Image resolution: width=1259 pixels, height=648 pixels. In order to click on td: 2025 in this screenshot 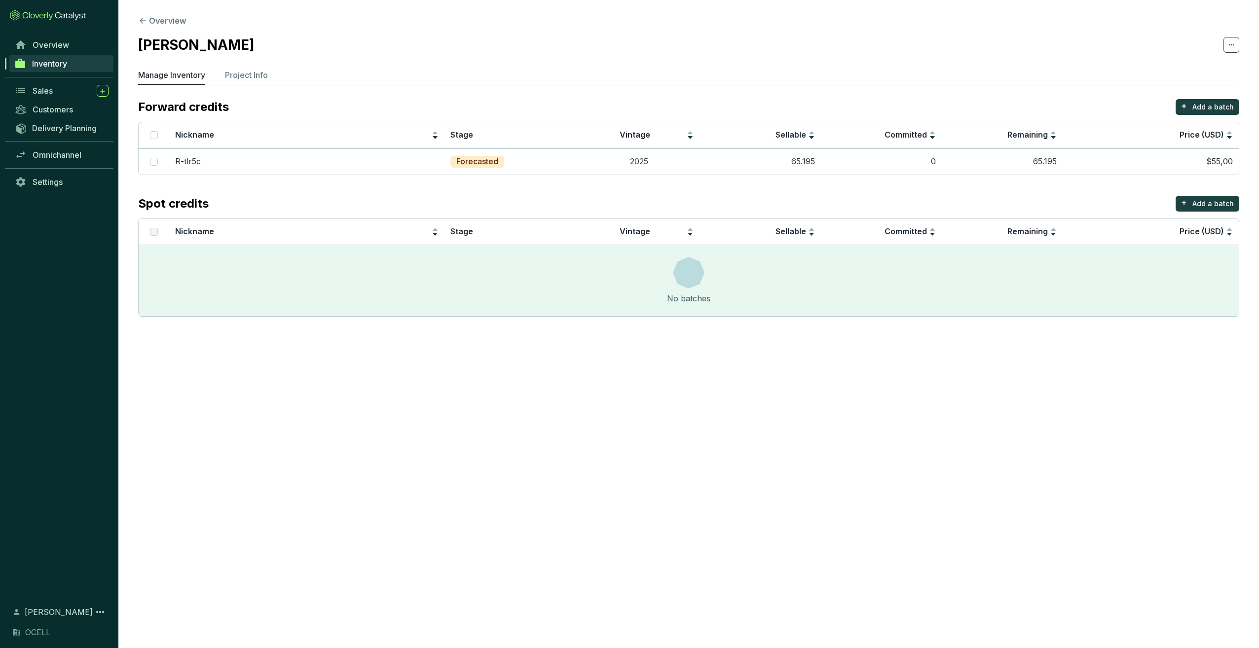, I will do `click(639, 161)`.